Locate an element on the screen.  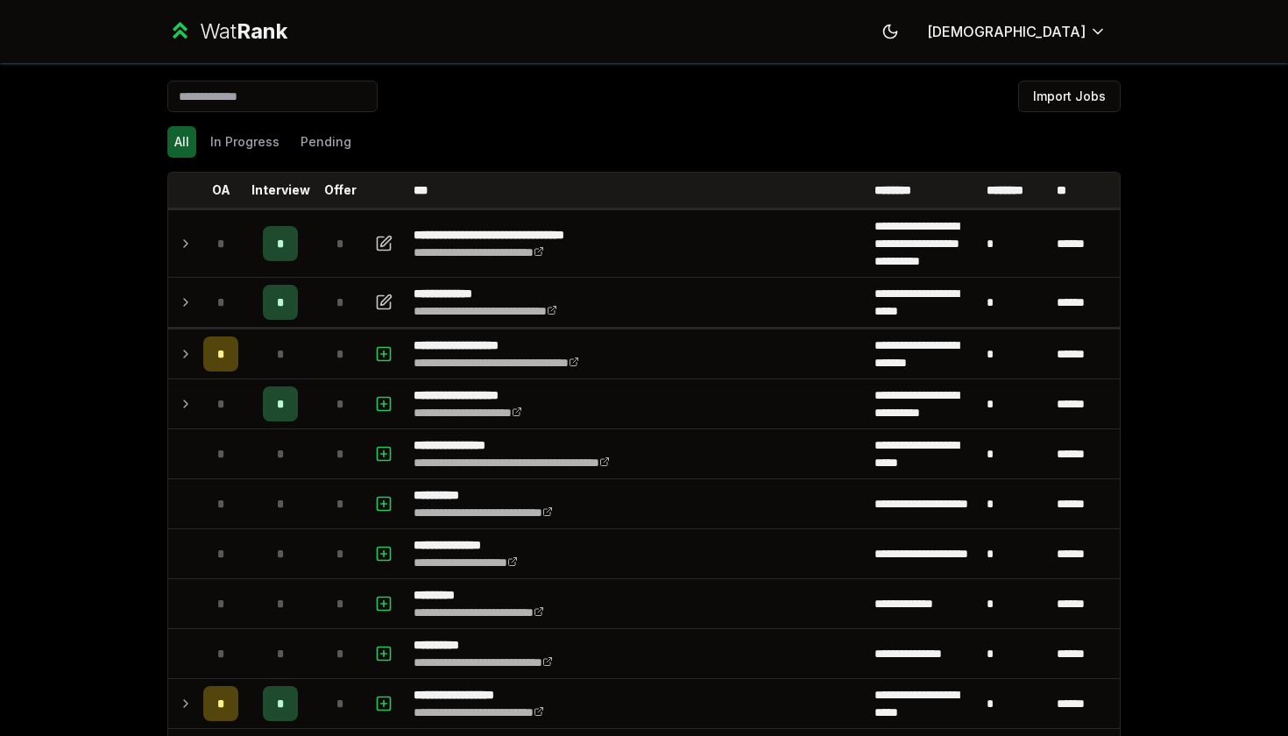
a: WatRank is located at coordinates (227, 32).